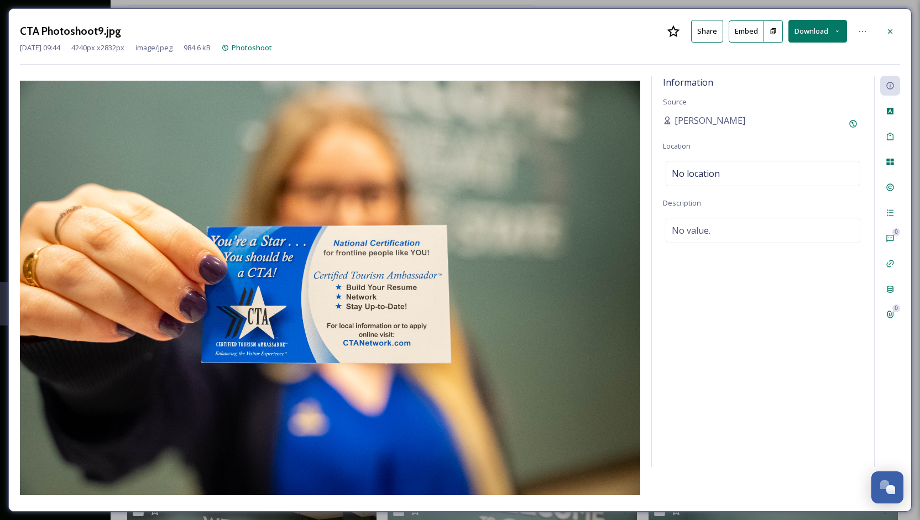 Image resolution: width=920 pixels, height=520 pixels. What do you see at coordinates (691, 231) in the screenshot?
I see `span: No value.` at bounding box center [691, 231].